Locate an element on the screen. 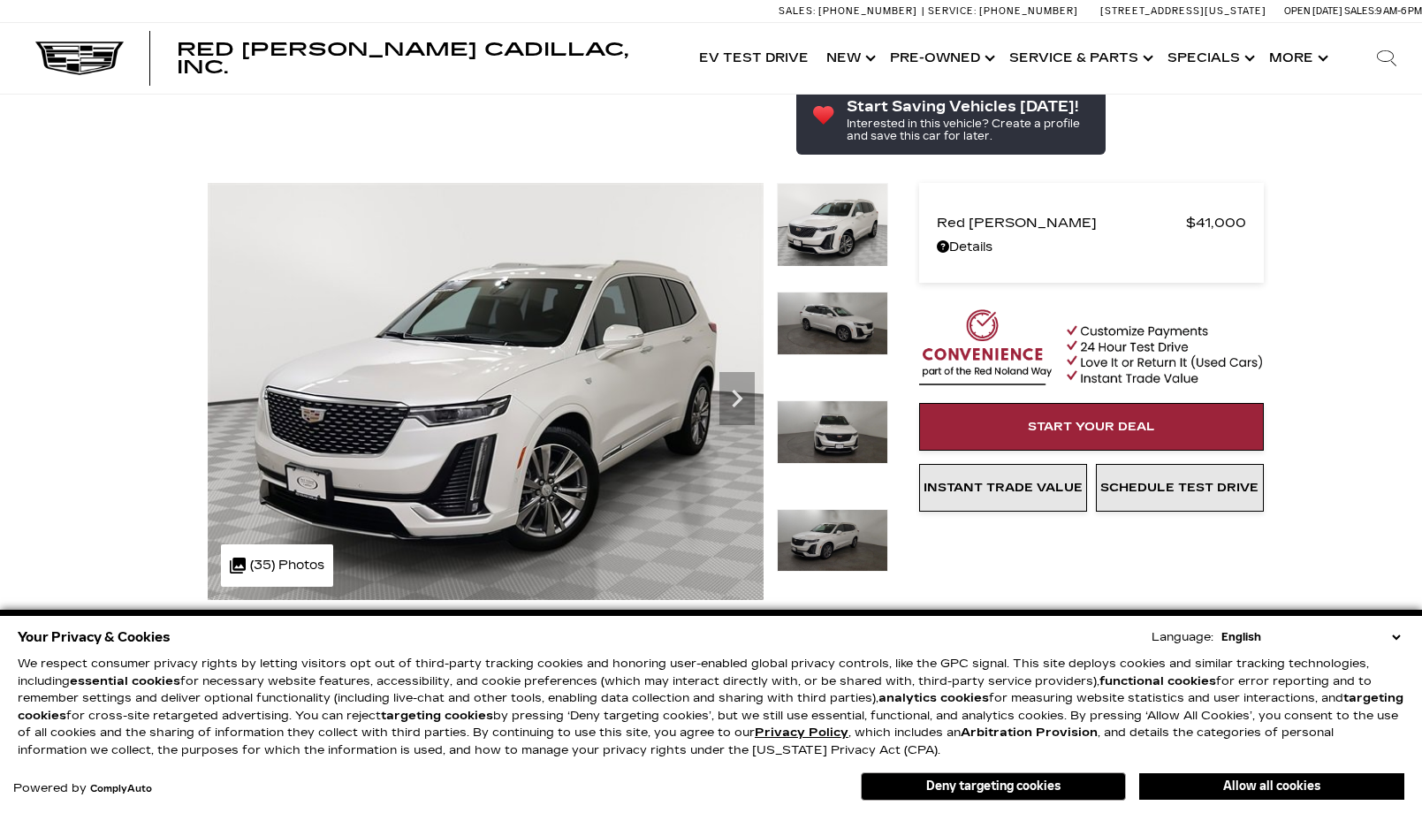 The width and height of the screenshot is (1422, 813). a: New is located at coordinates (849, 58).